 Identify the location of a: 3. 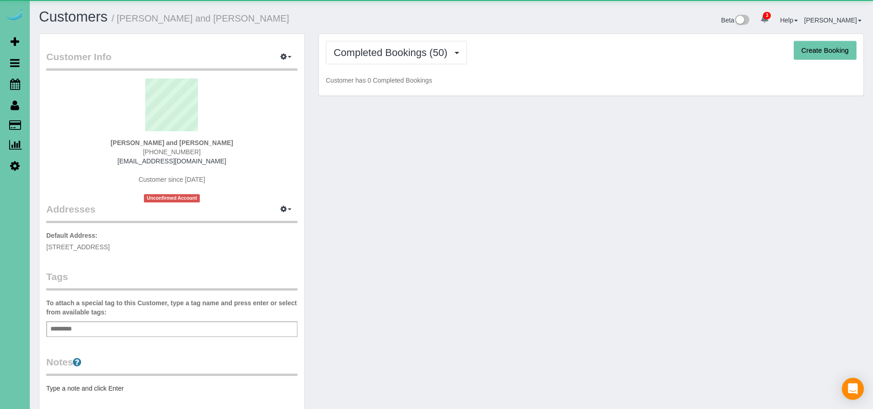
(765, 19).